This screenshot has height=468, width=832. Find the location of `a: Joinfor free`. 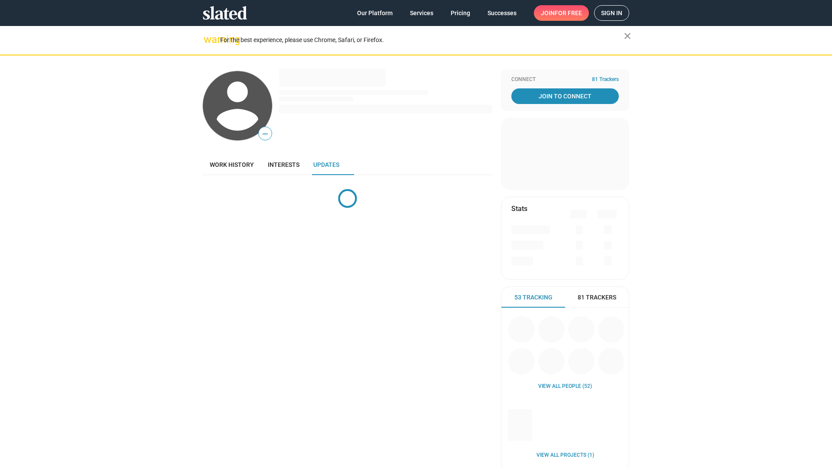

a: Joinfor free is located at coordinates (561, 13).